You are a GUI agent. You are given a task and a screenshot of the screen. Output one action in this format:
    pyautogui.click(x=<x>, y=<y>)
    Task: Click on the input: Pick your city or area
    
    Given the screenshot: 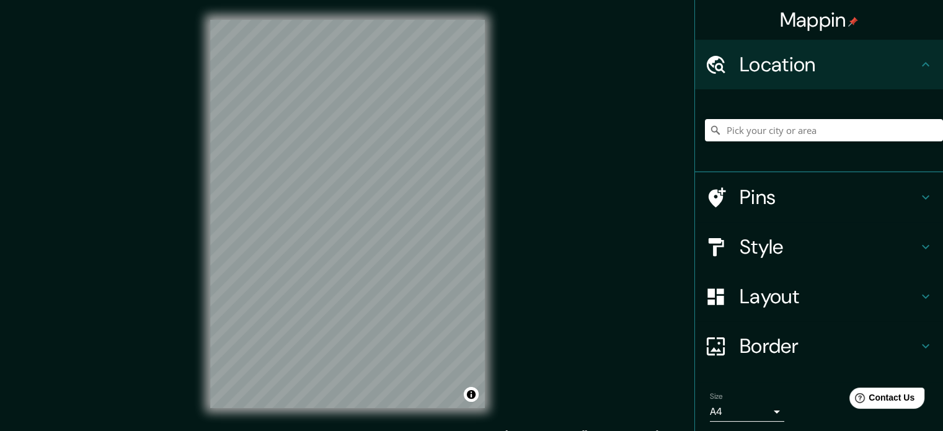 What is the action you would take?
    pyautogui.click(x=824, y=130)
    